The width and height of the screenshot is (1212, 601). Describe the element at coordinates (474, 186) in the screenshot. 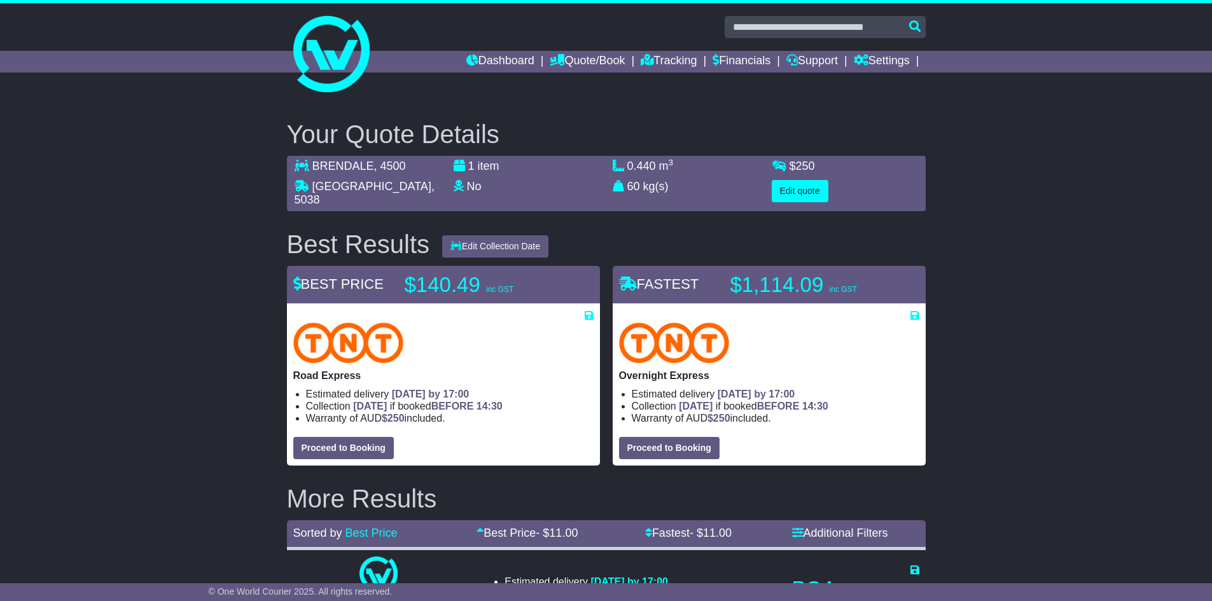

I see `span: No` at that location.